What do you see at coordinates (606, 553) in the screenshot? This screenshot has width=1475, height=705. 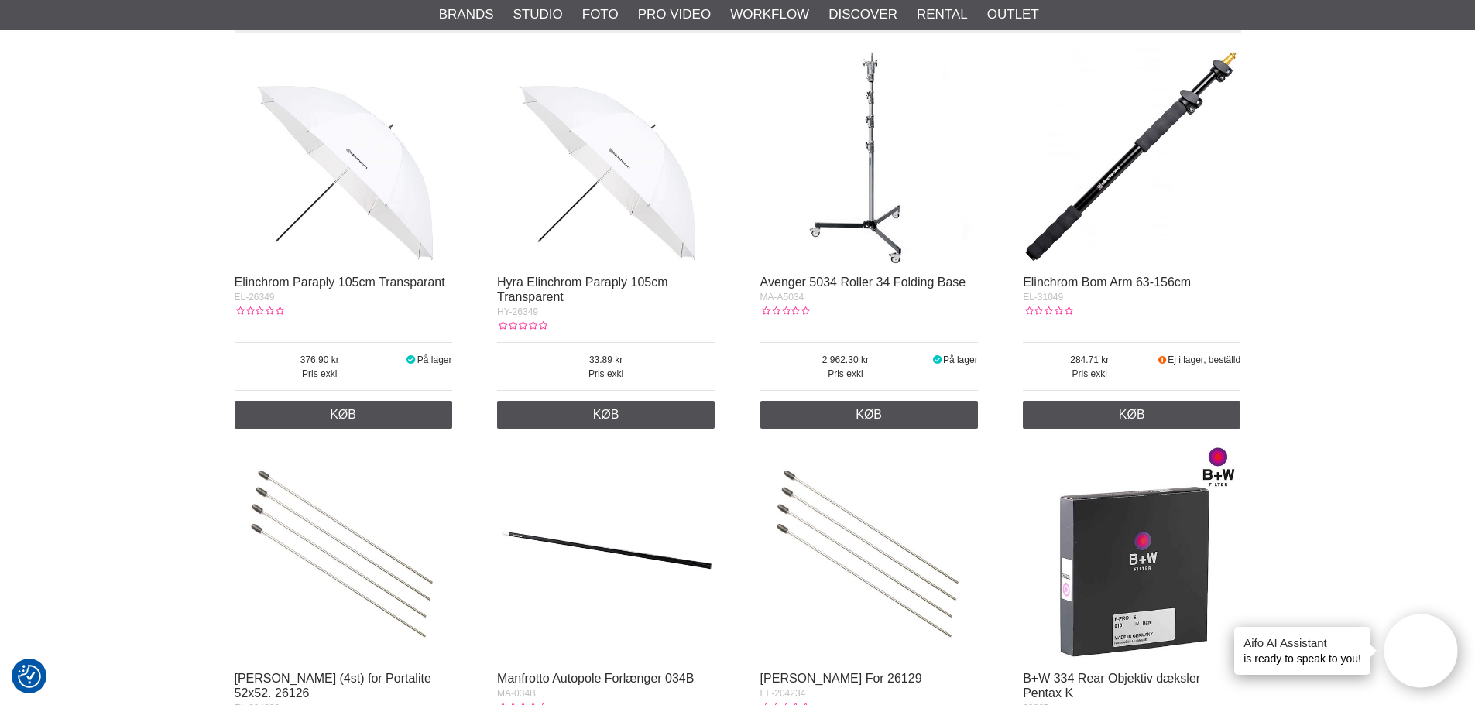 I see `img: Manfrotto Autopole Forlænger 034B` at bounding box center [606, 553].